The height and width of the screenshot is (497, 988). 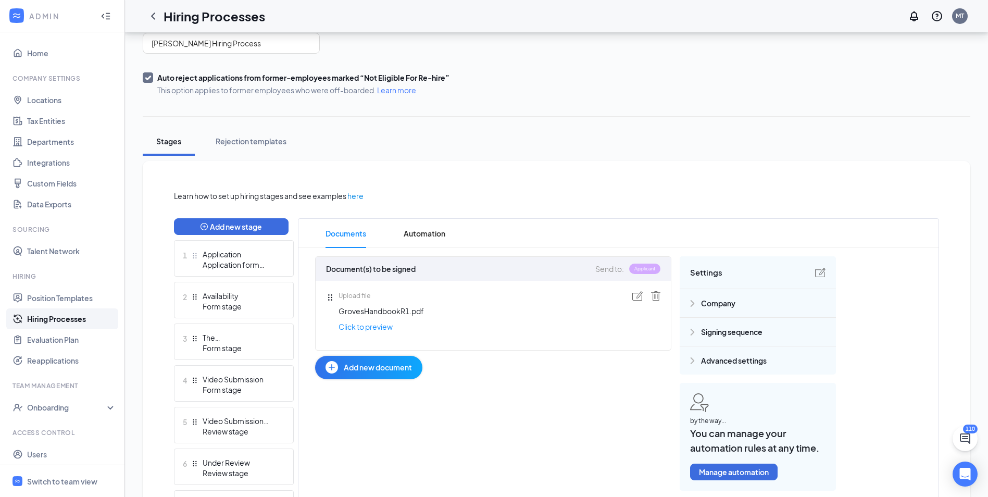 What do you see at coordinates (366, 327) in the screenshot?
I see `a: Click to preview` at bounding box center [366, 327].